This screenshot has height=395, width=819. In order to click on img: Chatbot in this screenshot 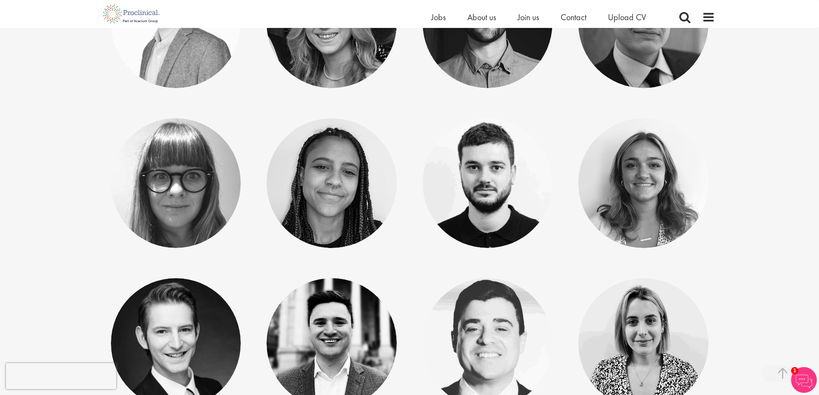, I will do `click(803, 380)`.